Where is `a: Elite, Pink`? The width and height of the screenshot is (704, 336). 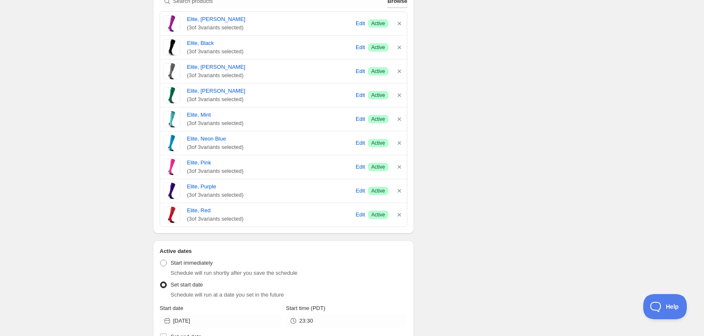 a: Elite, Pink is located at coordinates (270, 163).